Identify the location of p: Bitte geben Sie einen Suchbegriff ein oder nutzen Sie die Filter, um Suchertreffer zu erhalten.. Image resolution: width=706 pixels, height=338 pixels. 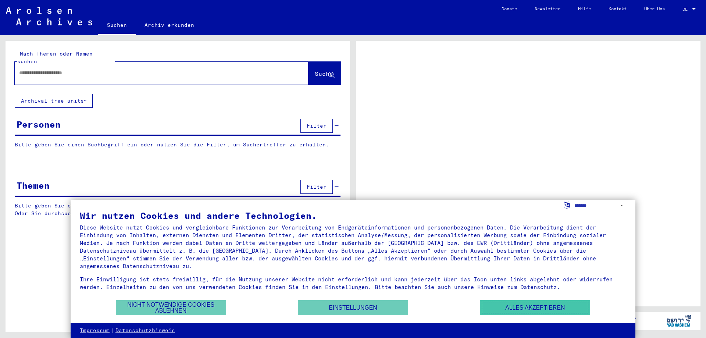
(178, 144).